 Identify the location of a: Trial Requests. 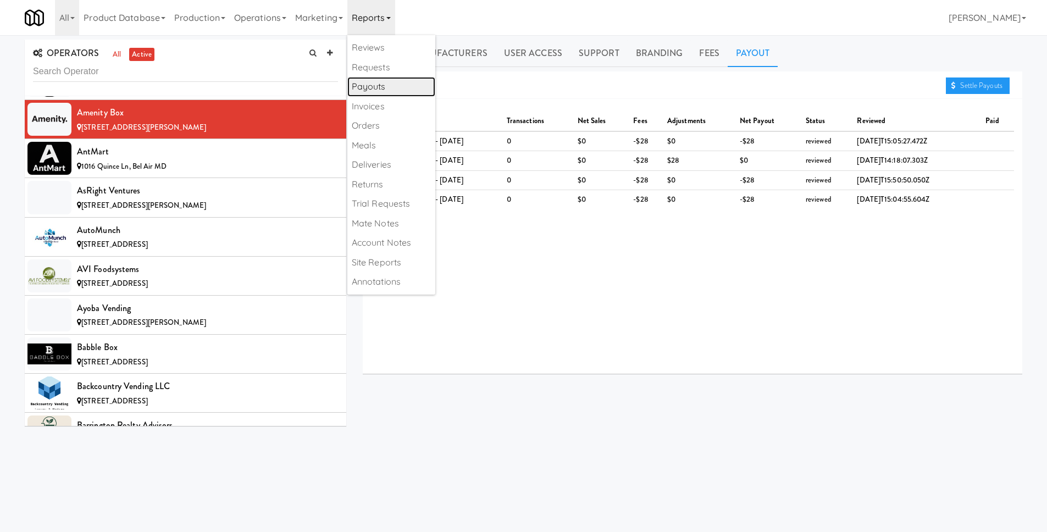
(391, 204).